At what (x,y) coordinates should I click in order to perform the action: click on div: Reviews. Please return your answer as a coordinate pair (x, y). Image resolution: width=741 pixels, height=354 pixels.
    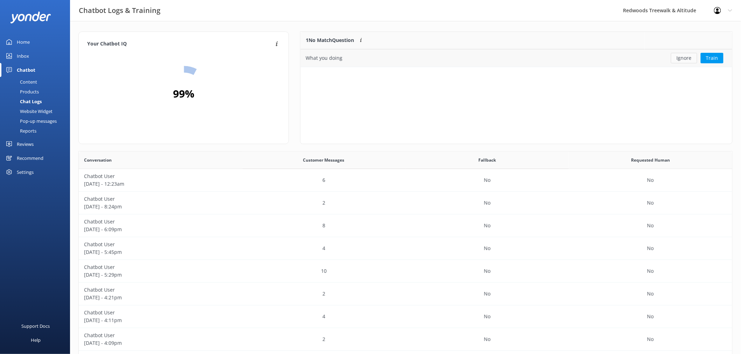
    Looking at the image, I should click on (25, 144).